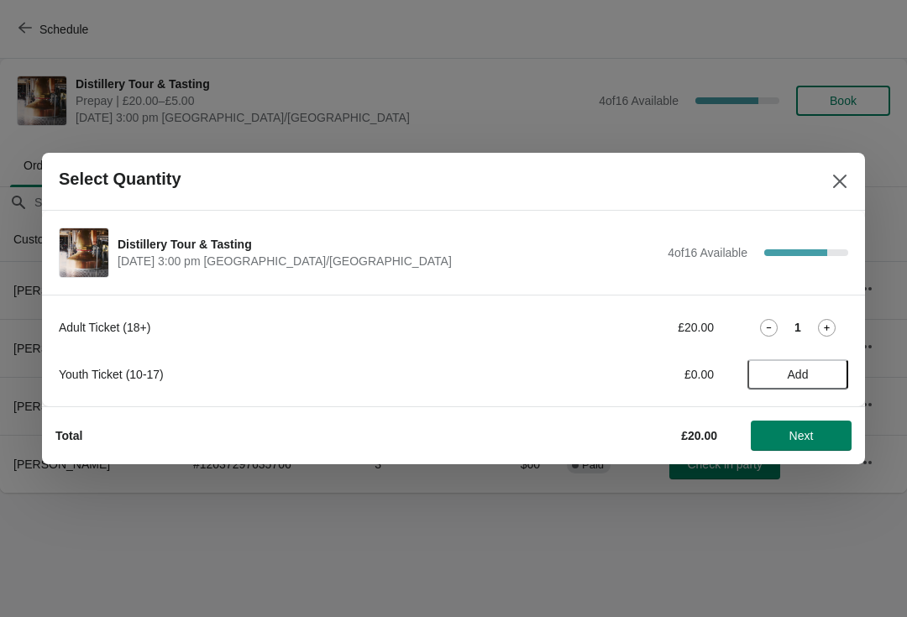  What do you see at coordinates (292, 328) in the screenshot?
I see `div: Adult Ticket (18+)` at bounding box center [292, 328].